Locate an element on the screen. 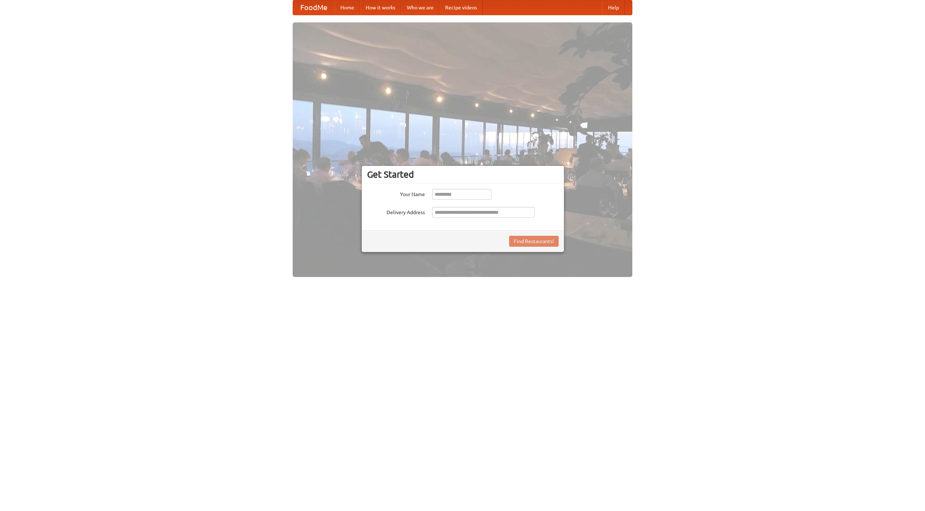  a: Who we are is located at coordinates (420, 8).